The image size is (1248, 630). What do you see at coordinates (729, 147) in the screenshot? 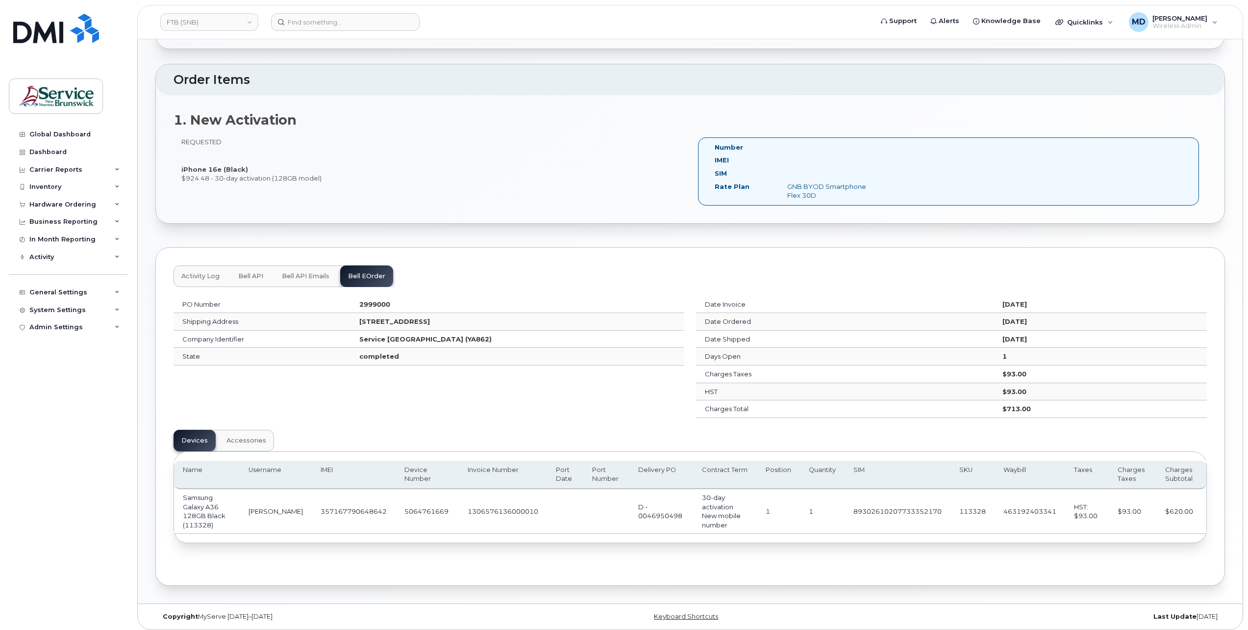
I see `label: Number` at bounding box center [729, 147].